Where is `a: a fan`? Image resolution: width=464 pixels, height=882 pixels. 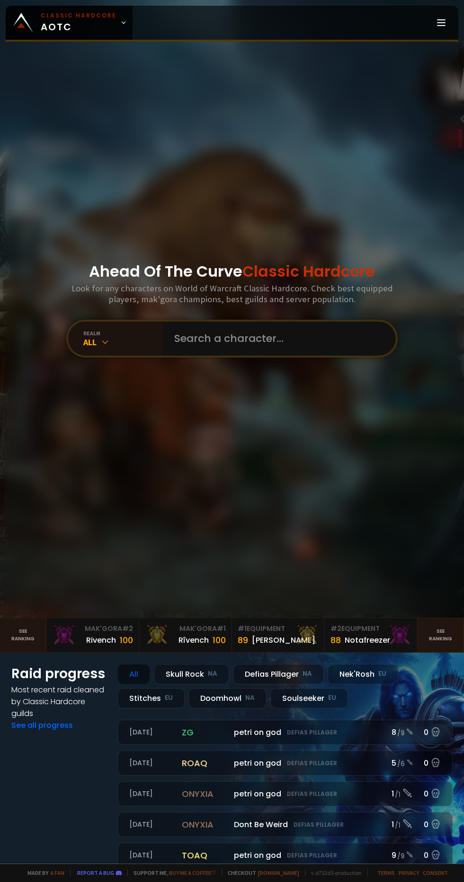 a: a fan is located at coordinates (57, 873).